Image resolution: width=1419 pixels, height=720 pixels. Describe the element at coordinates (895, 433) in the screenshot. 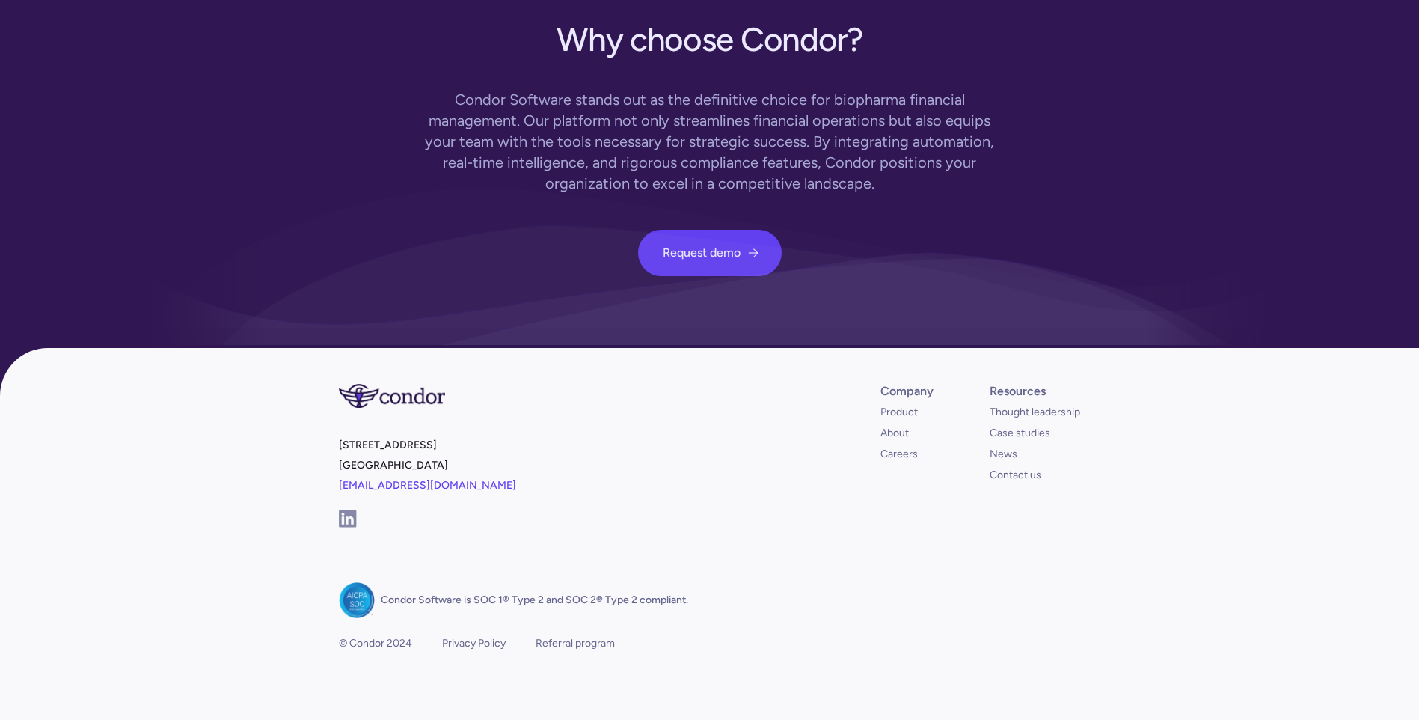

I see `a: About` at that location.